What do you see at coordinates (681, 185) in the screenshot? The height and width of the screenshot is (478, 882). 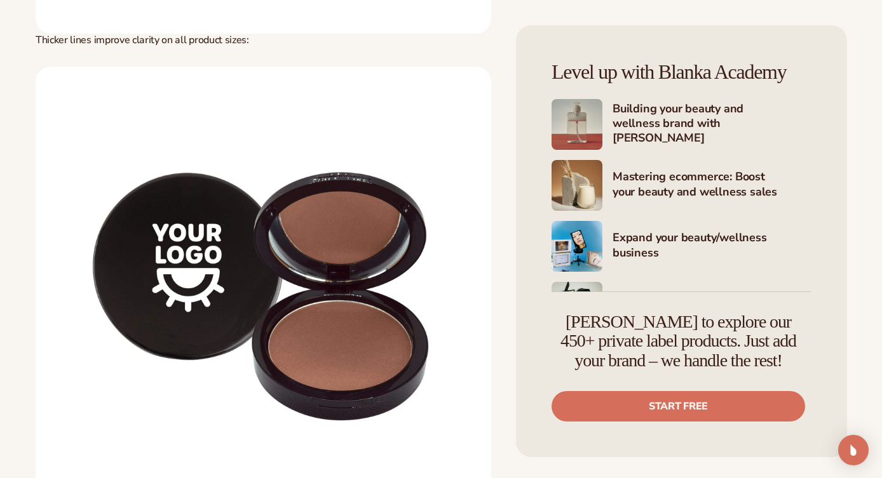 I see `a: Shopify Image 3 Mastering ecommerce: Boost your beauty and wellness sales` at bounding box center [681, 185].